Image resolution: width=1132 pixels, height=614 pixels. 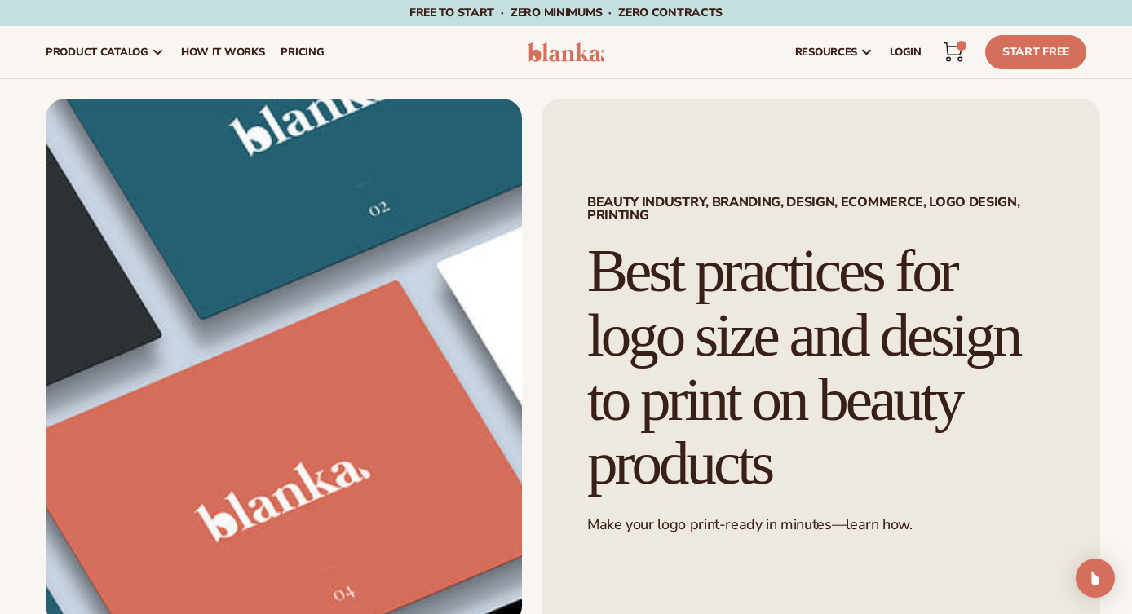 What do you see at coordinates (223, 52) in the screenshot?
I see `span: How It Works` at bounding box center [223, 52].